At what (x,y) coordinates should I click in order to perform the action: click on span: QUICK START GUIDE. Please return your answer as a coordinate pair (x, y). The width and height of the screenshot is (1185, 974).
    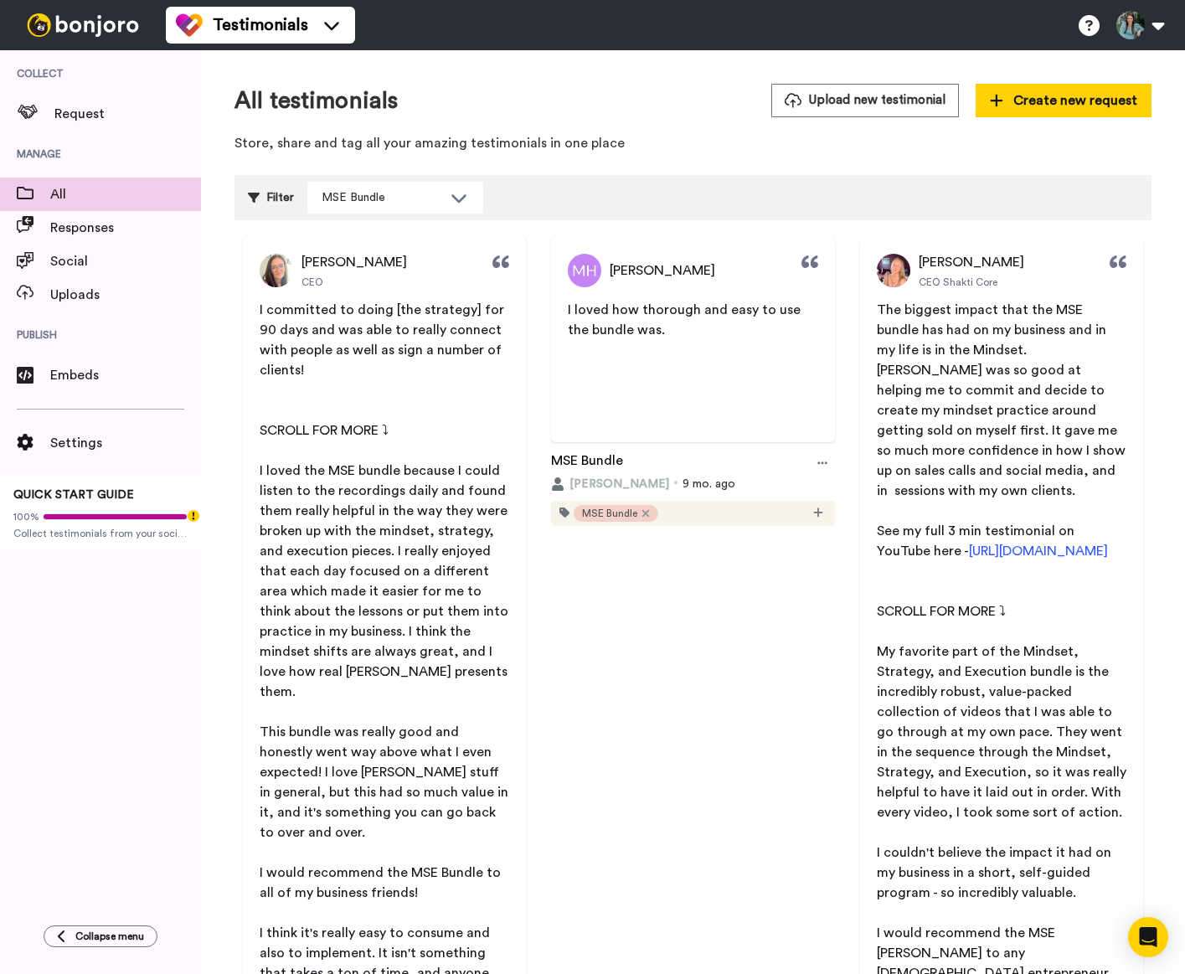
    Looking at the image, I should click on (74, 495).